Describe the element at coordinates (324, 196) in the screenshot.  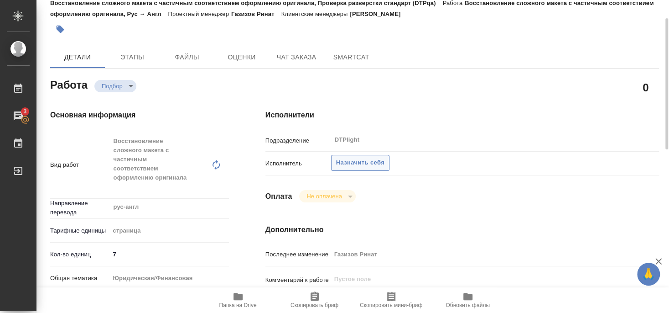
I see `button: Не оплачена` at that location.